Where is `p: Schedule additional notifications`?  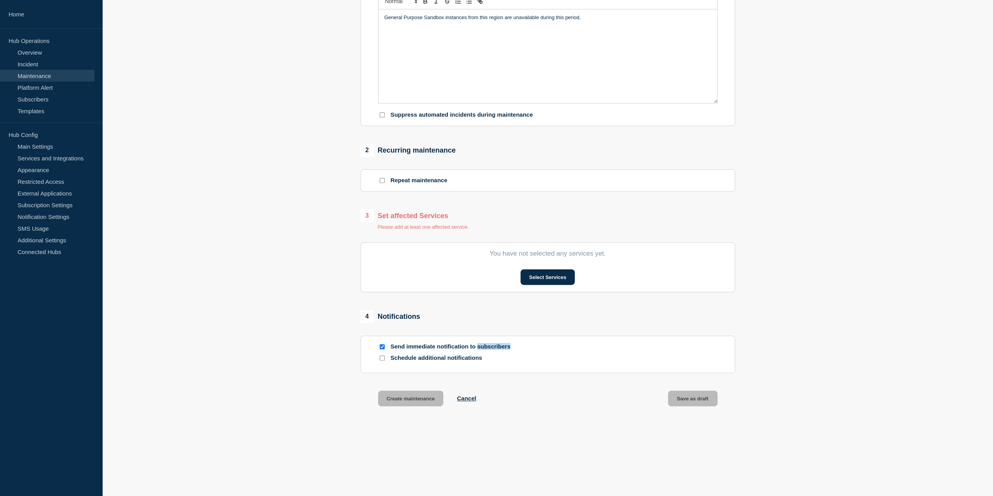 p: Schedule additional notifications is located at coordinates (453, 358).